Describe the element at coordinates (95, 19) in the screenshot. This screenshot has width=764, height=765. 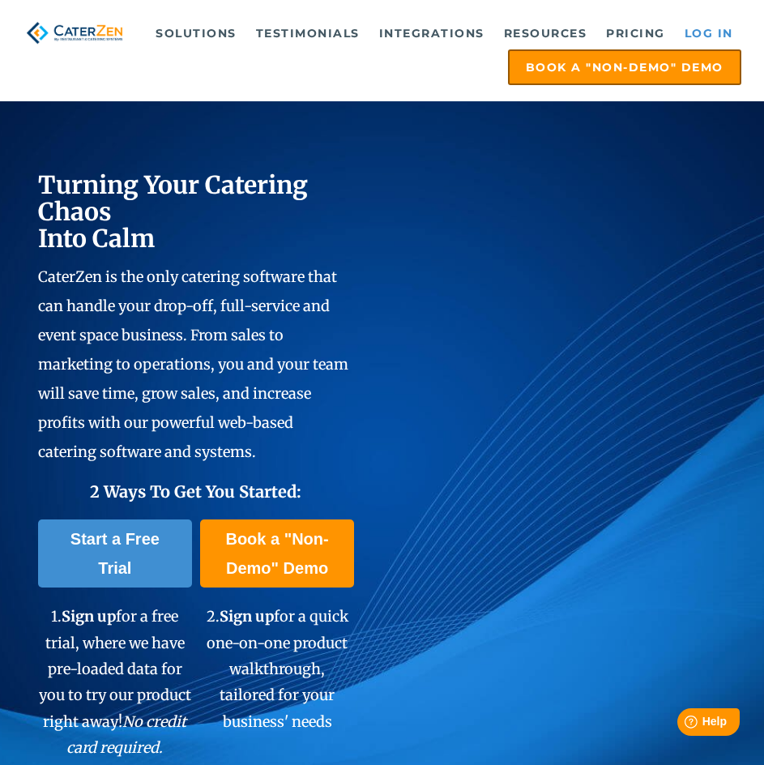
I see `span: Help` at that location.